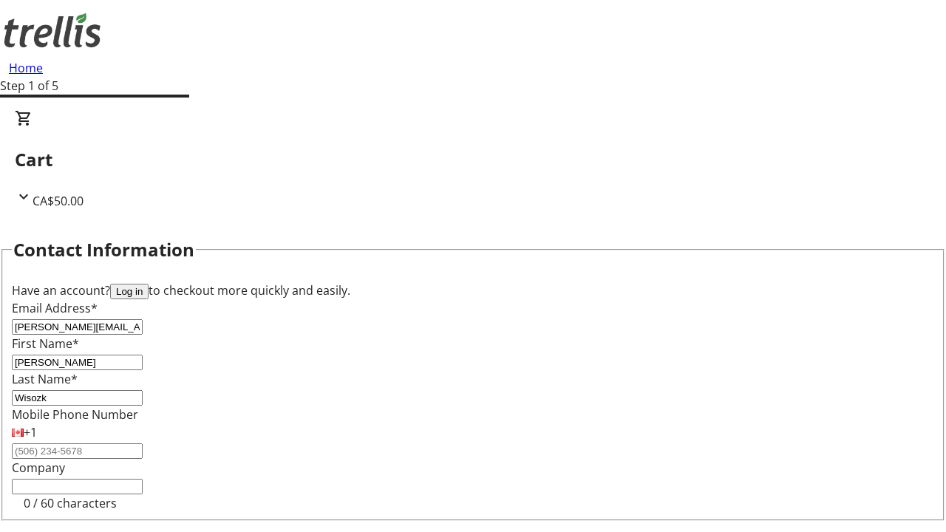 The width and height of the screenshot is (946, 532). What do you see at coordinates (55, 308) in the screenshot?
I see `label: Email Address*` at bounding box center [55, 308].